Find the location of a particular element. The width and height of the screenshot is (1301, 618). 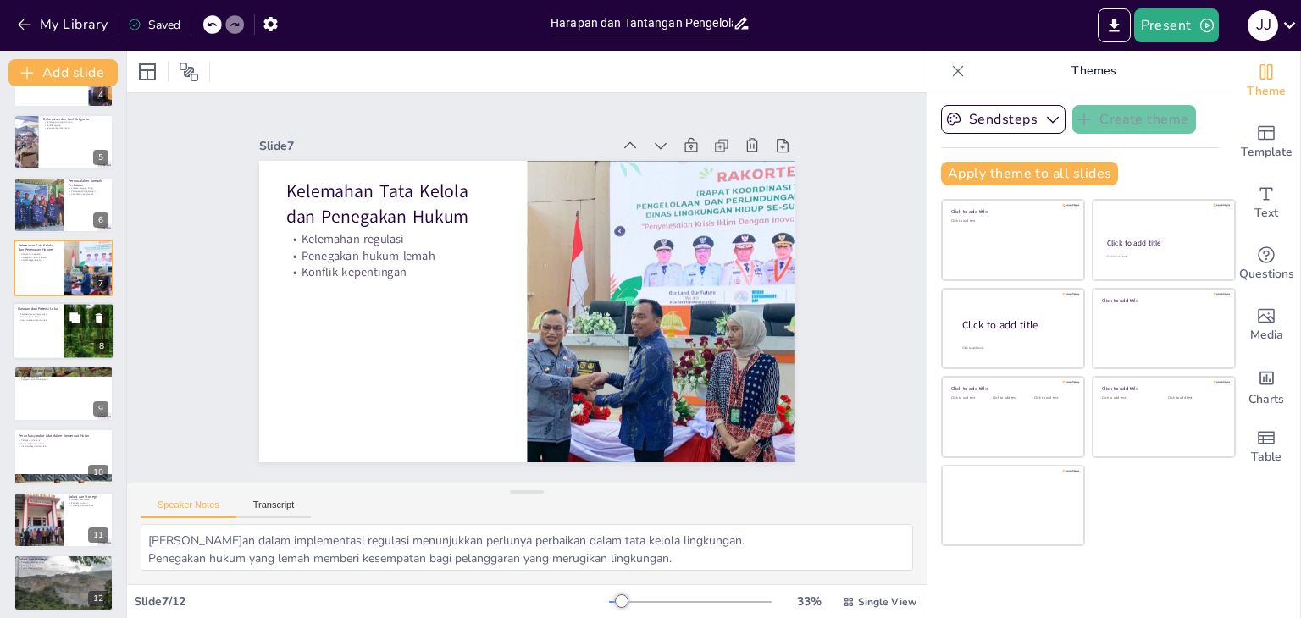

p: Pengelolaan berkelanjutan is located at coordinates (64, 380).